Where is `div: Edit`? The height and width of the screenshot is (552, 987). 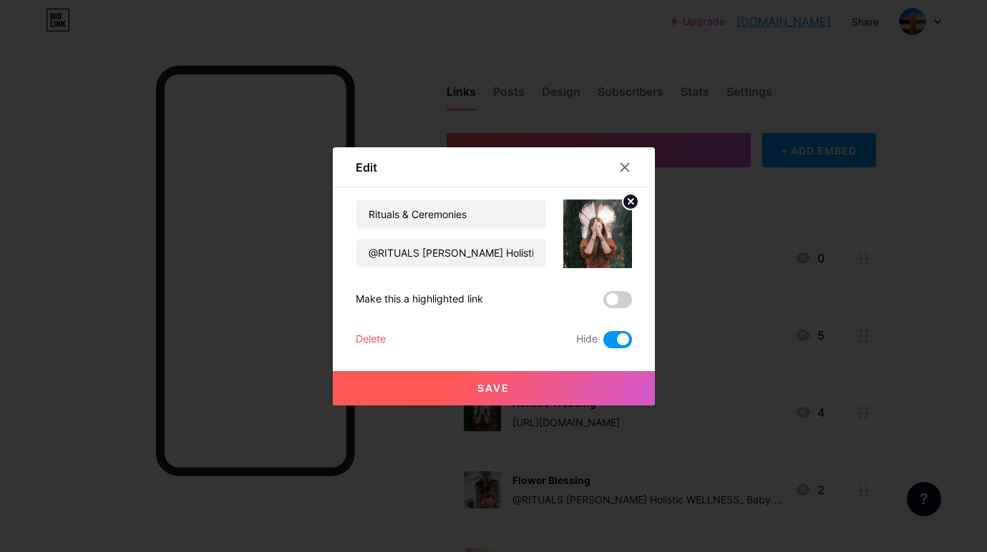
div: Edit is located at coordinates (366, 167).